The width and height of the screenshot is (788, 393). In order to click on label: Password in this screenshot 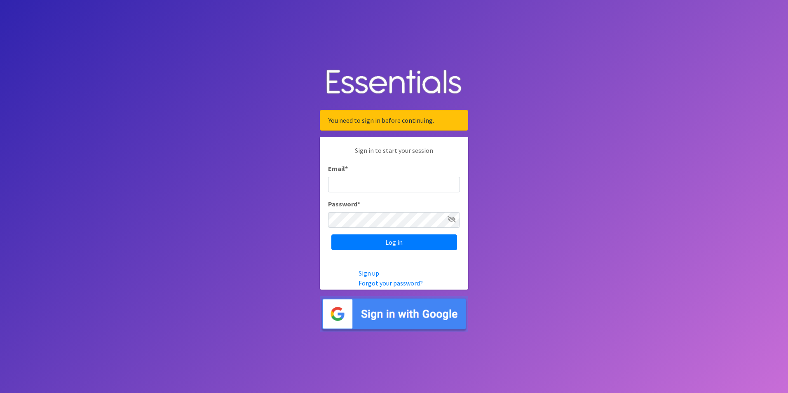, I will do `click(344, 204)`.